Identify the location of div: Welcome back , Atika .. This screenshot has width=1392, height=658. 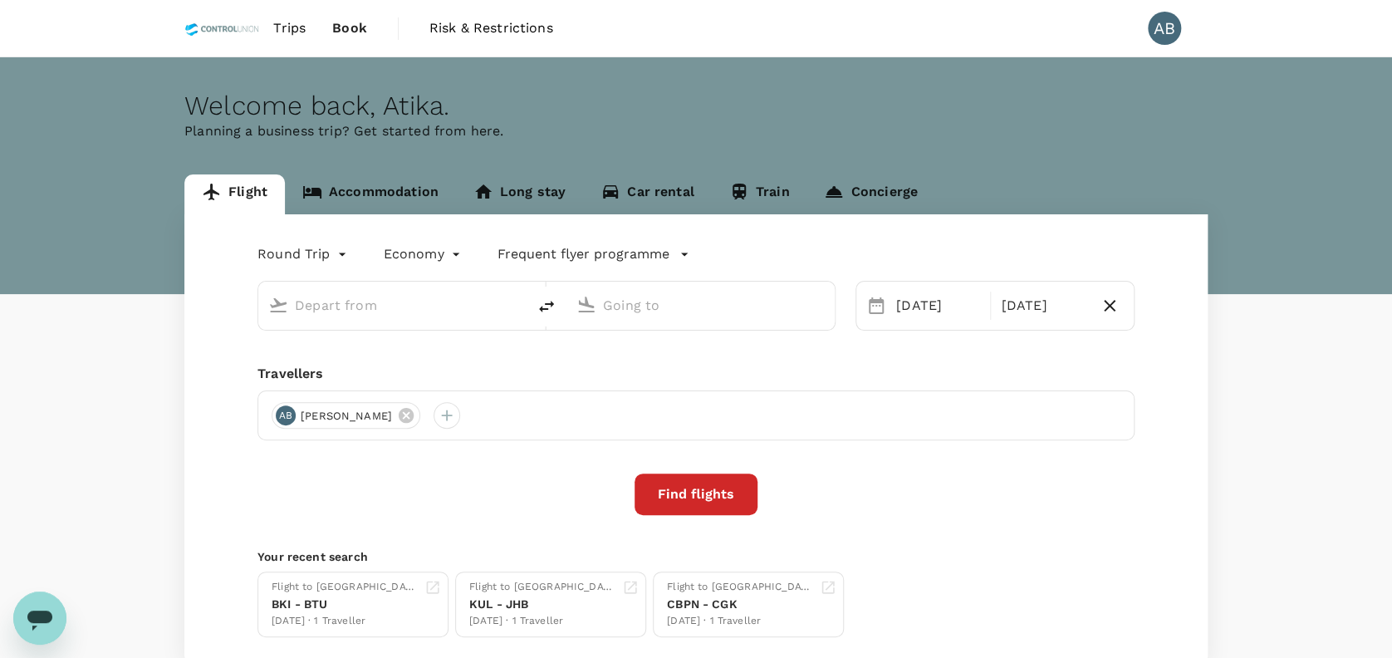
(696, 105).